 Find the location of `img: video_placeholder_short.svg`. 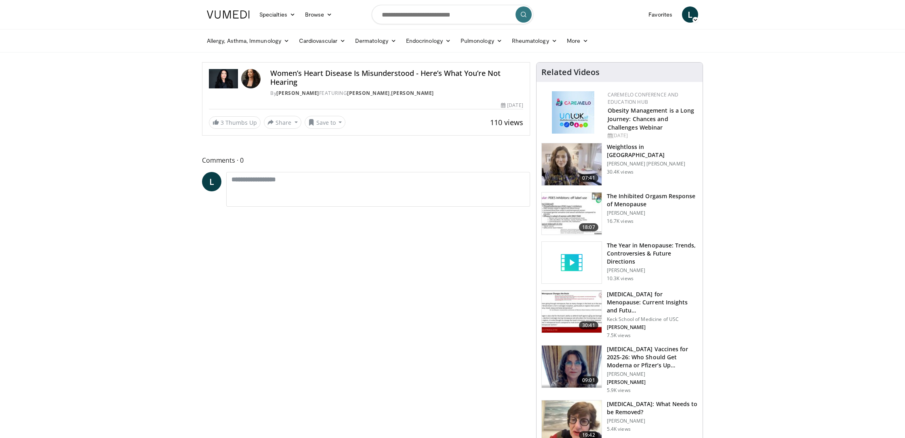

img: video_placeholder_short.svg is located at coordinates (572, 263).